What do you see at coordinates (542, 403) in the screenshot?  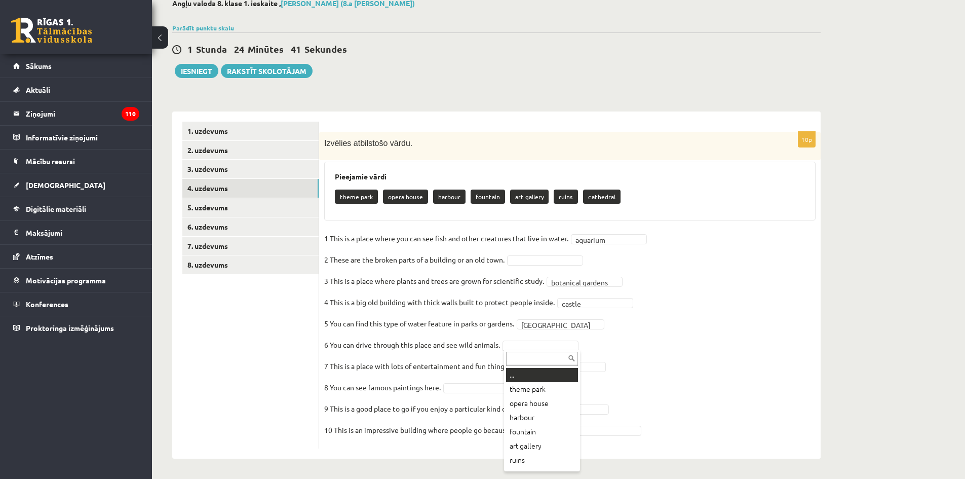 I see `div: opera house` at bounding box center [542, 403].